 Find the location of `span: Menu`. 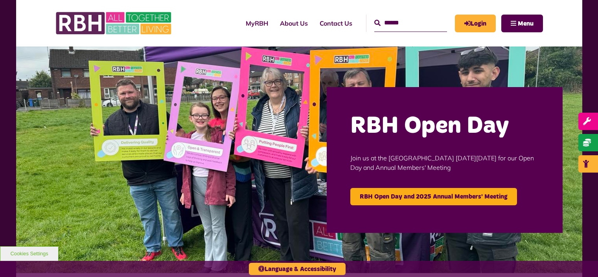

span: Menu is located at coordinates (526, 24).